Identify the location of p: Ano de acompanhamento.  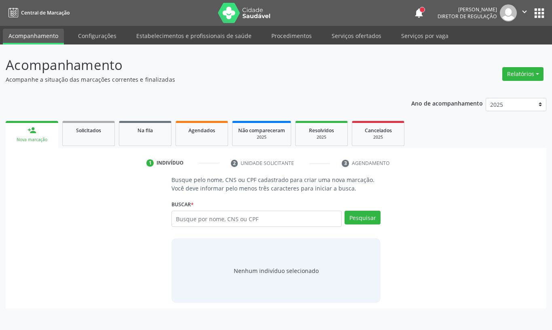
(447, 103).